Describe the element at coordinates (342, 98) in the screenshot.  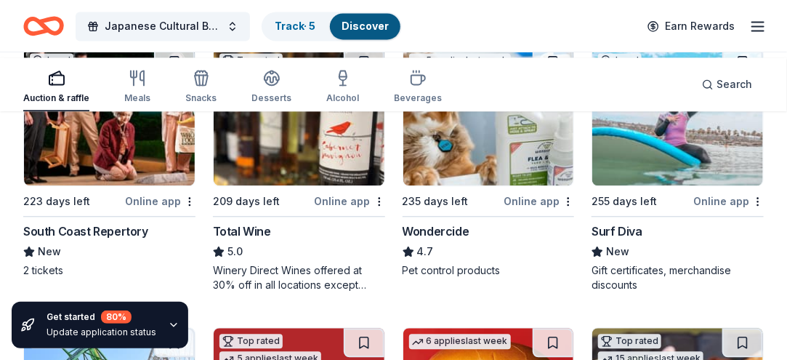
I see `div: Alcohol` at that location.